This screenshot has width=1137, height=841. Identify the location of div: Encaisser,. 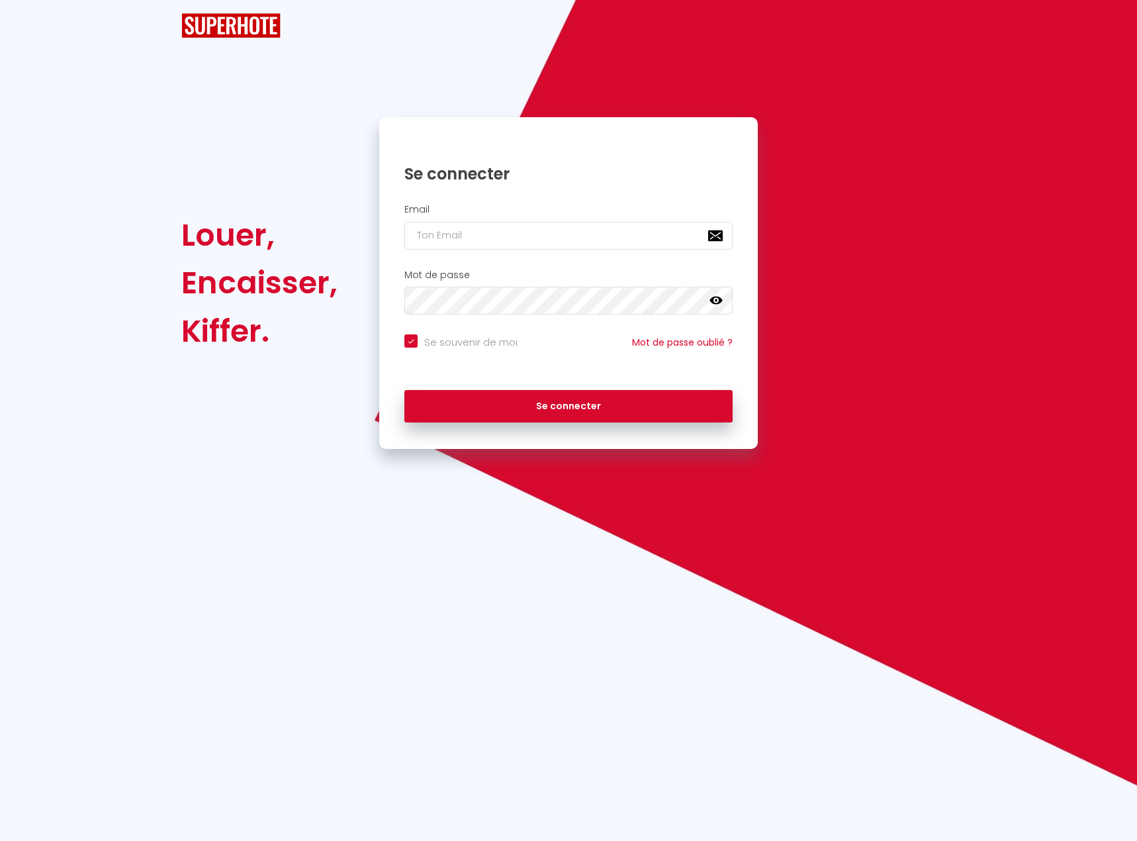
(260, 283).